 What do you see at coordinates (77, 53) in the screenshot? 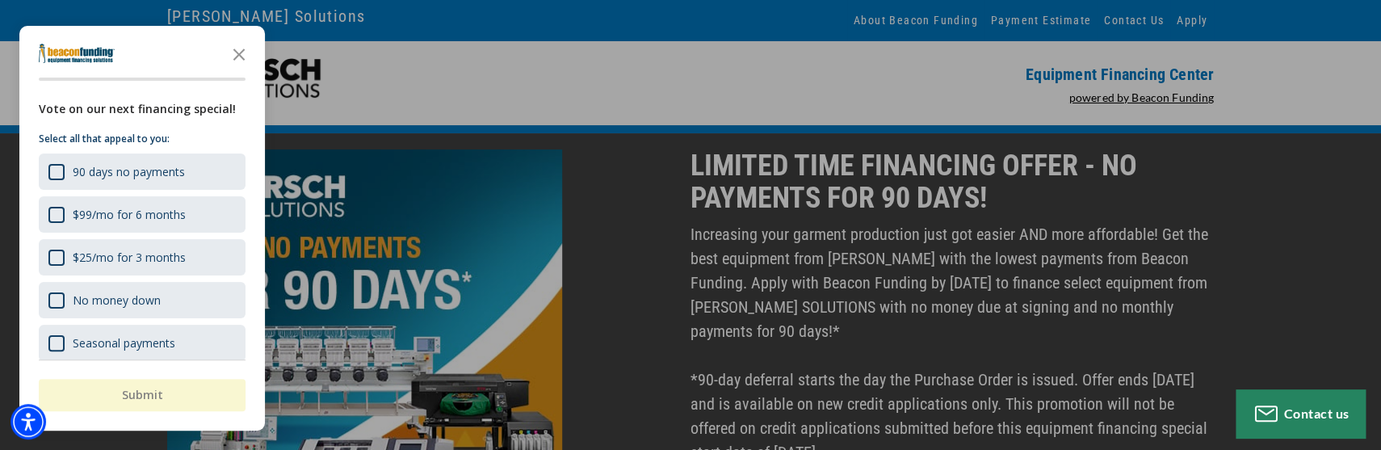
I see `img: Company logo` at bounding box center [77, 53].